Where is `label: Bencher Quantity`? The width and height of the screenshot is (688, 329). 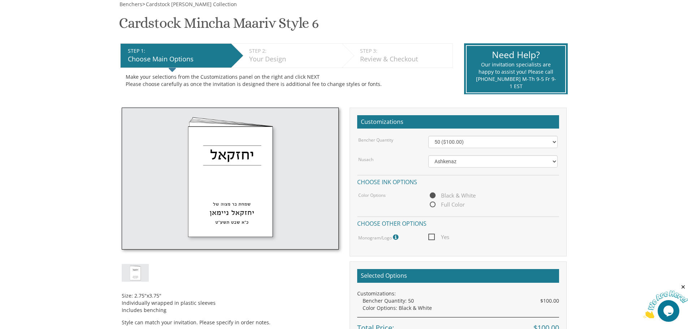 label: Bencher Quantity is located at coordinates (376, 140).